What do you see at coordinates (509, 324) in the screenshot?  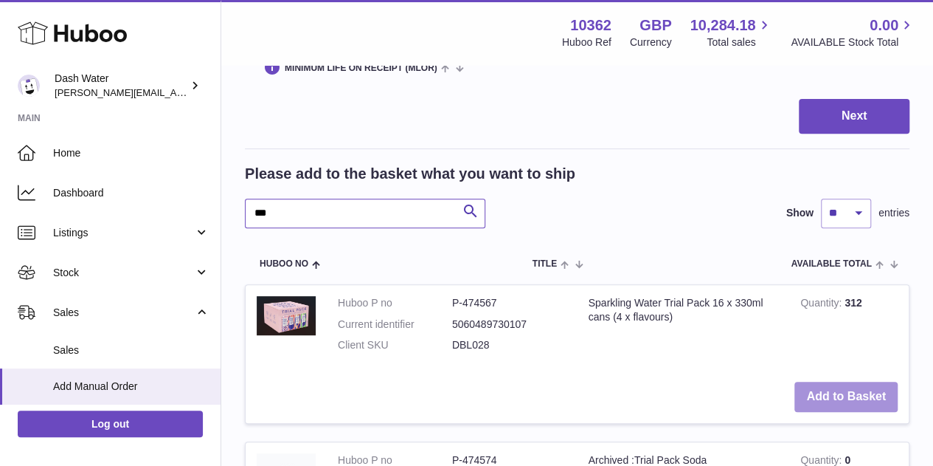 I see `dd: 5060489730107` at bounding box center [509, 324].